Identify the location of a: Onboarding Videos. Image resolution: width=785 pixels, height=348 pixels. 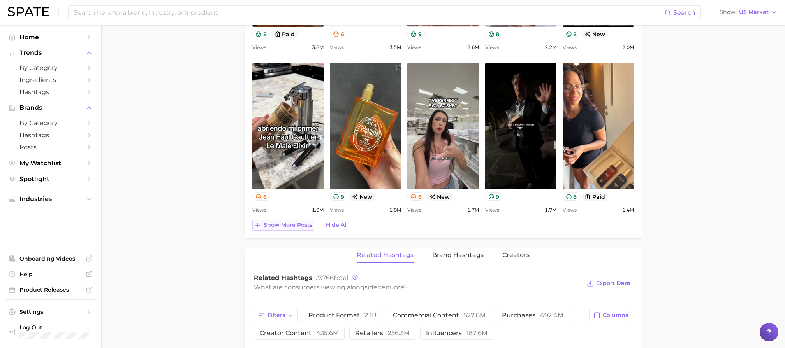
(51, 259).